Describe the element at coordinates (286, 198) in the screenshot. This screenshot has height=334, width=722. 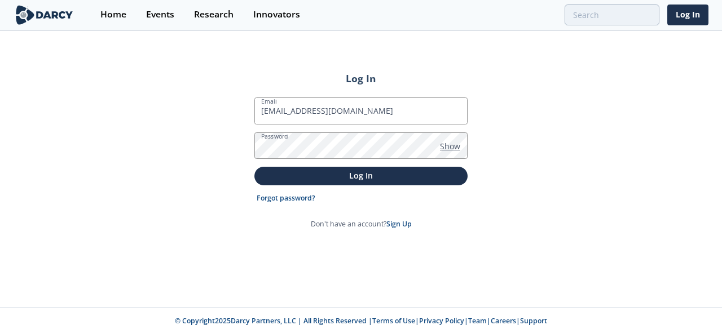
I see `a: Forgot password?` at that location.